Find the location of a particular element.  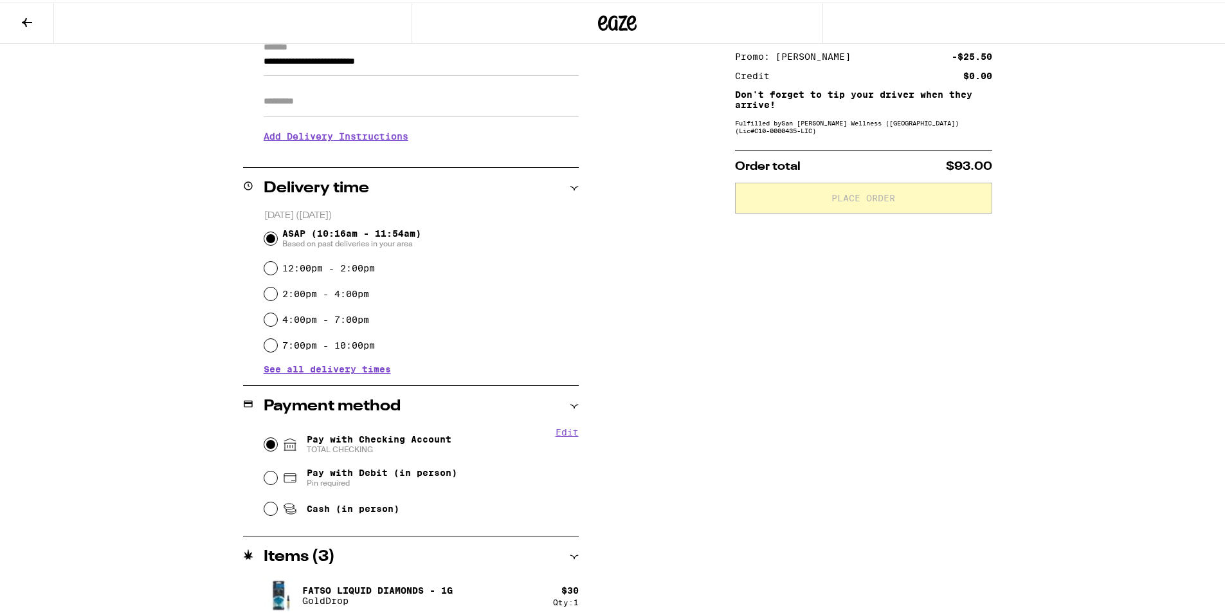

label: 7:00pm - 10:00pm is located at coordinates (329, 343).